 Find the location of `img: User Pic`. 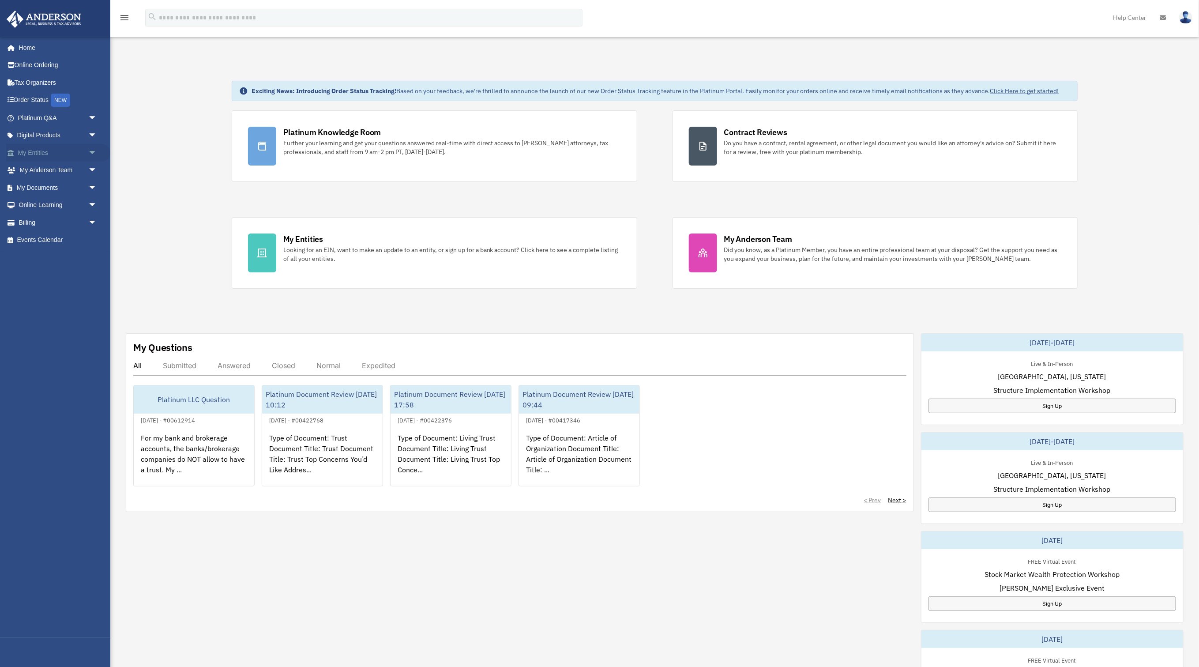

img: User Pic is located at coordinates (1186, 17).